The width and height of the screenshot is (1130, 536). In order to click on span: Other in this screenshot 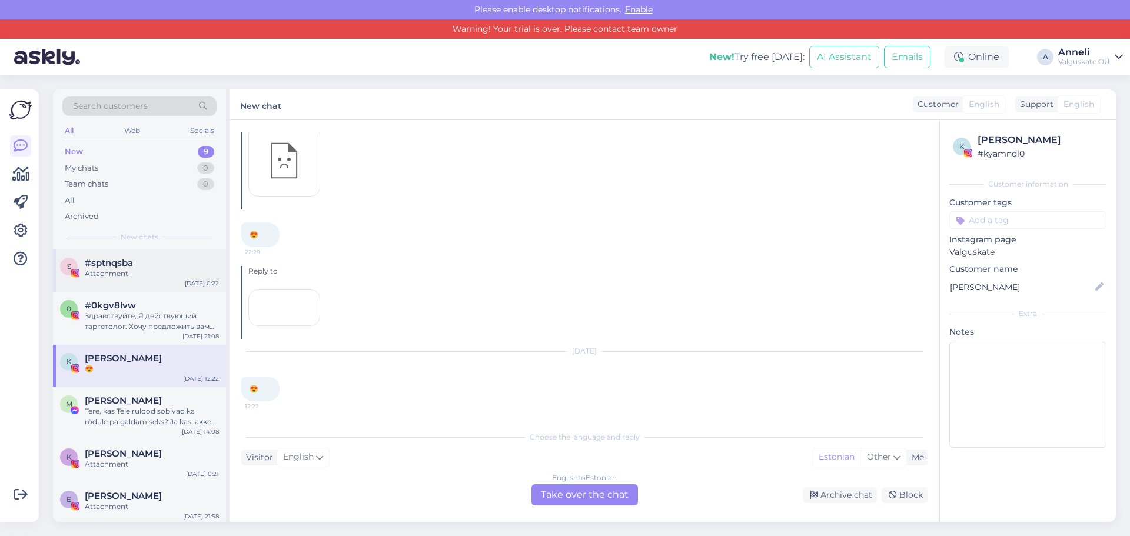, I will do `click(879, 457)`.